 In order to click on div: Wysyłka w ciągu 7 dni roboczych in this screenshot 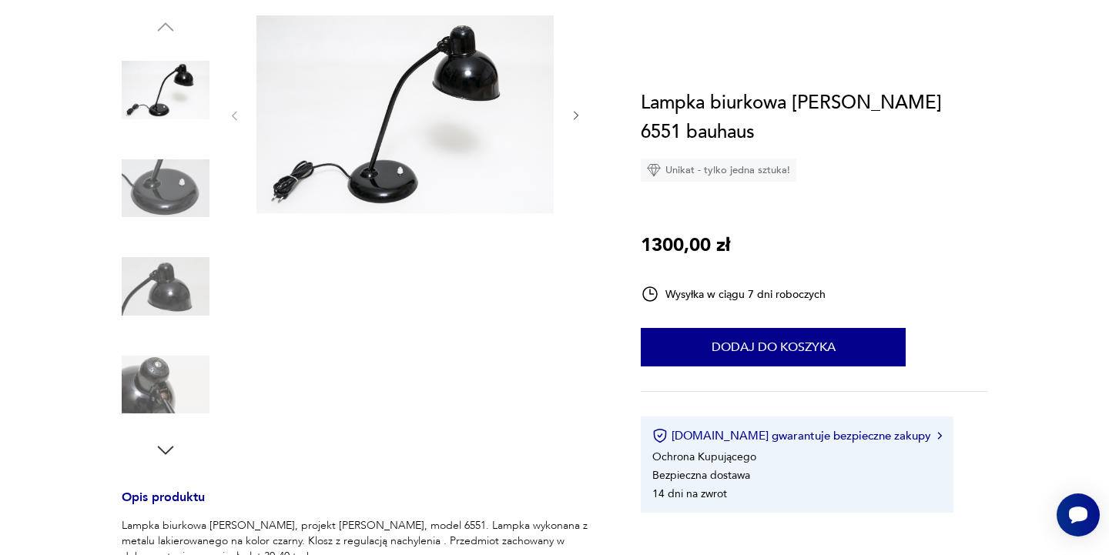, I will do `click(733, 294)`.